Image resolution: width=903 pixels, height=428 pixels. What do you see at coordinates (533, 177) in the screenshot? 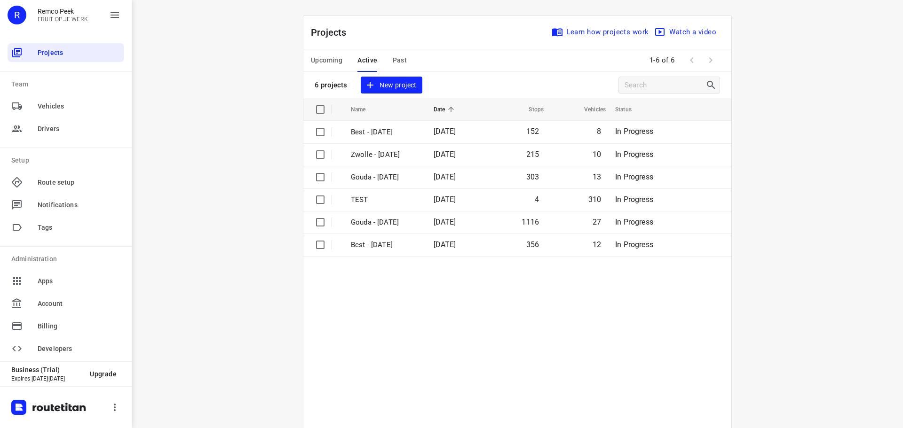
I see `span: 303` at bounding box center [533, 177].